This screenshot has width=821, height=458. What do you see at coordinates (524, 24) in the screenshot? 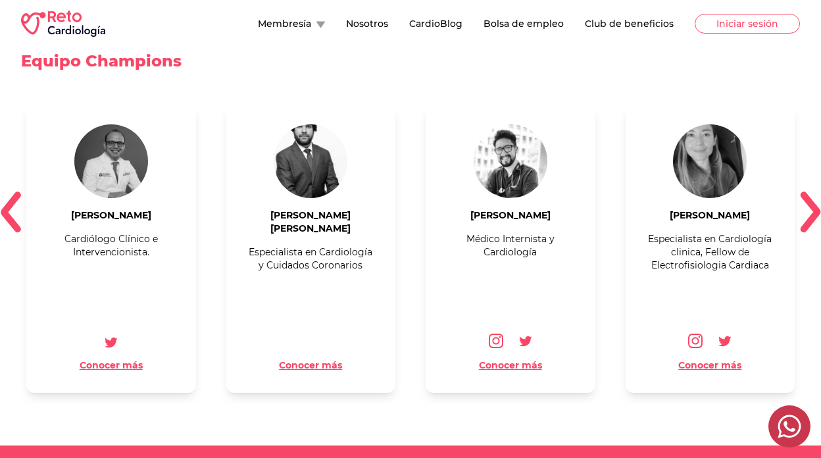
I see `a: Bolsa de empleo` at bounding box center [524, 24].